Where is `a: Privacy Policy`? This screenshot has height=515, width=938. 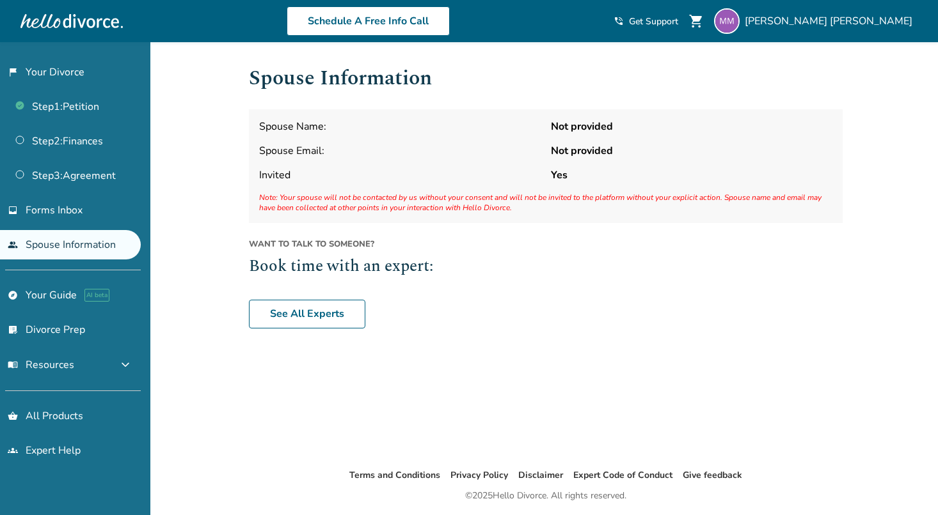
a: Privacy Policy is located at coordinates (479, 475).